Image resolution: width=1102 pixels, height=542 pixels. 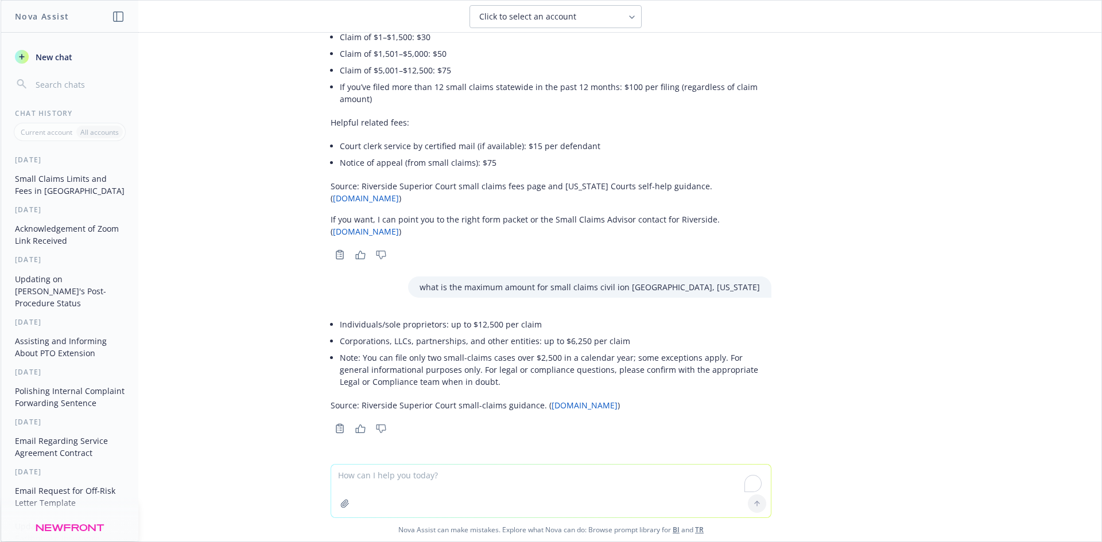 What do you see at coordinates (69, 447) in the screenshot?
I see `button: Email Regarding Service Agreement Contract` at bounding box center [69, 447].